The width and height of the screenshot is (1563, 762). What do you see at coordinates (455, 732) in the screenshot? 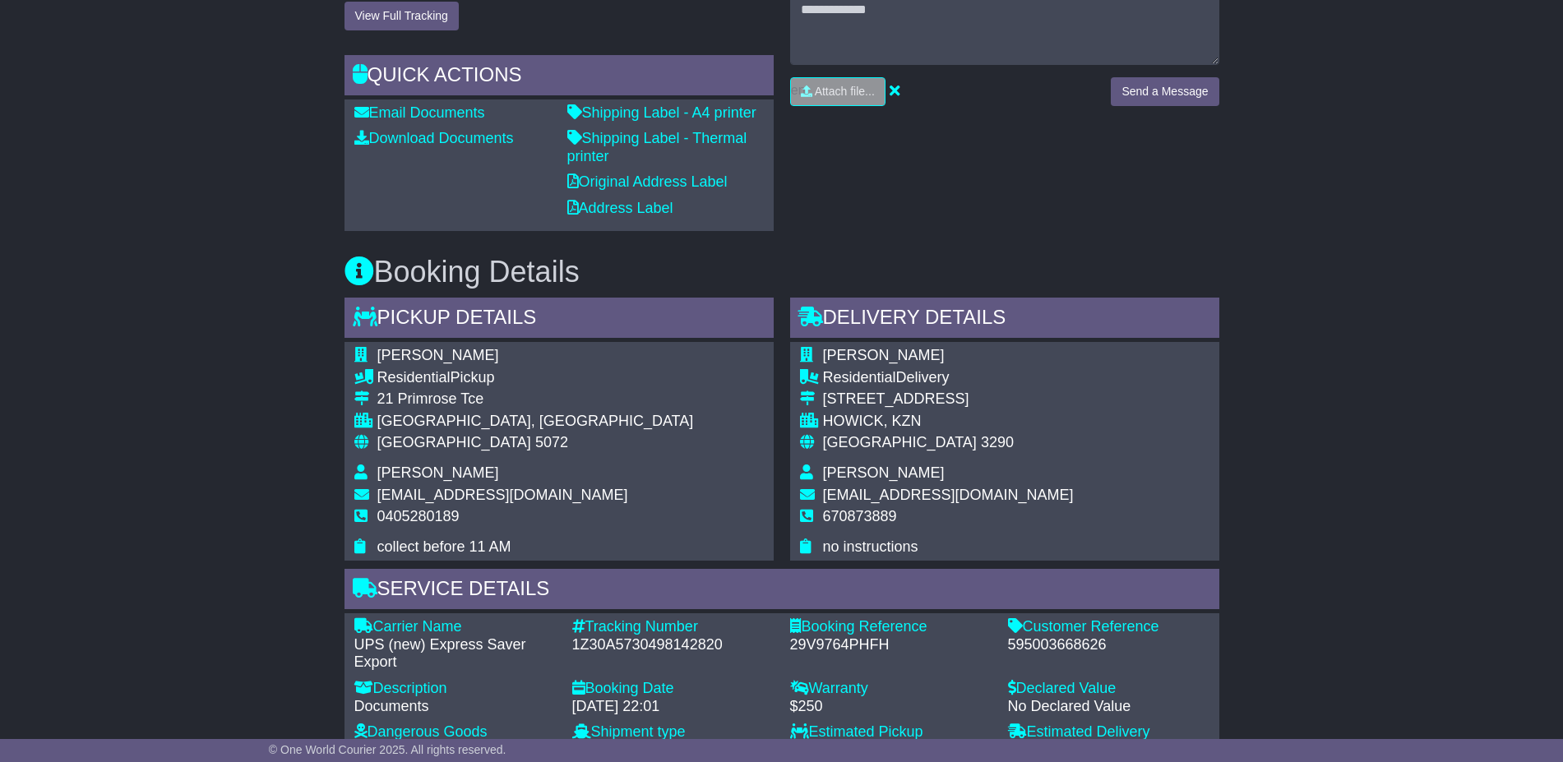
I see `div: Dangerous Goods` at bounding box center [455, 732].